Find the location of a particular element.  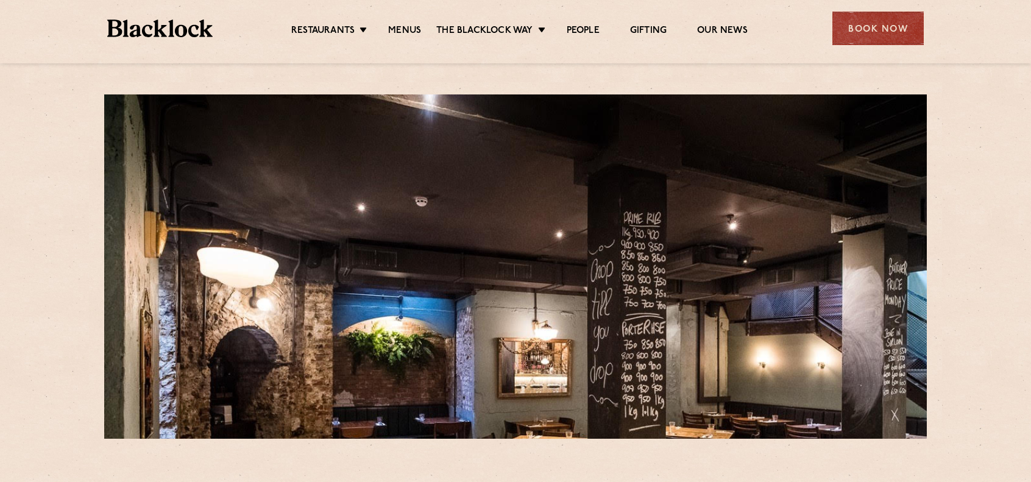

a: Gifting is located at coordinates (648, 32).